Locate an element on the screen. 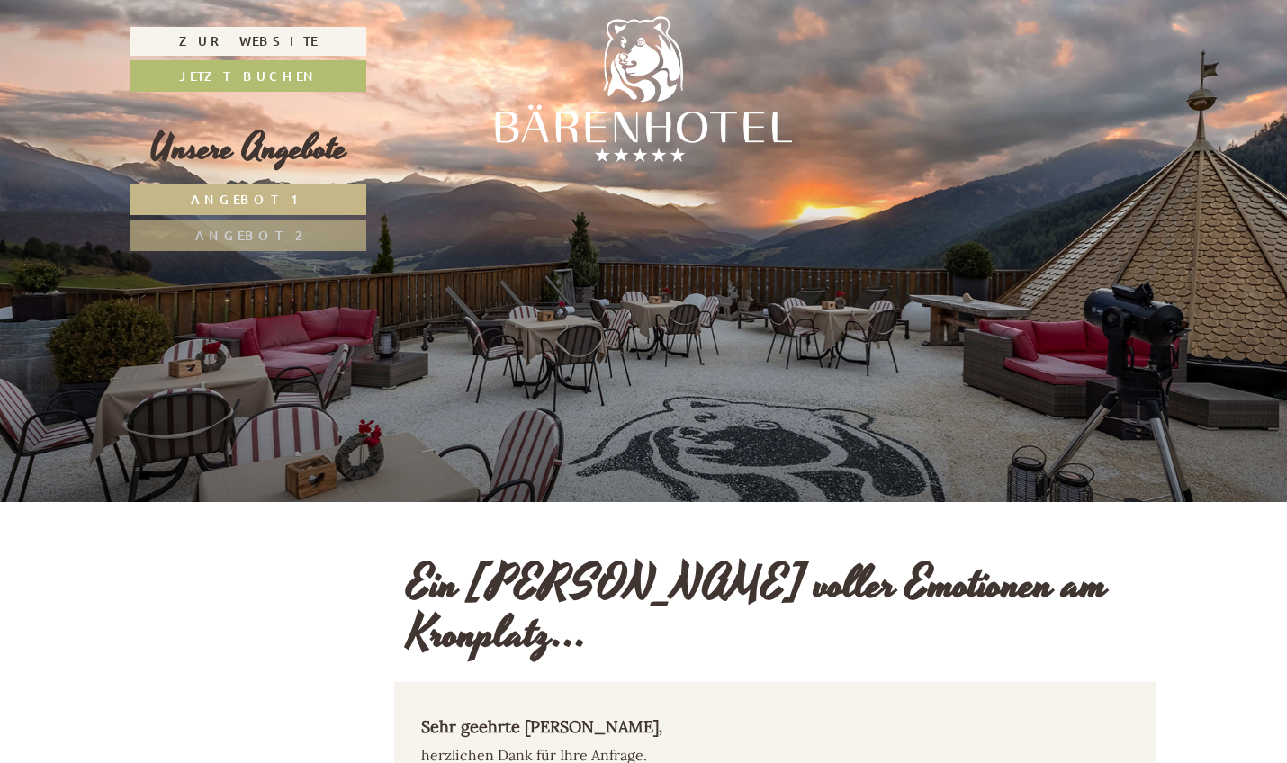 Image resolution: width=1287 pixels, height=763 pixels. span: Angebot 2 is located at coordinates (248, 235).